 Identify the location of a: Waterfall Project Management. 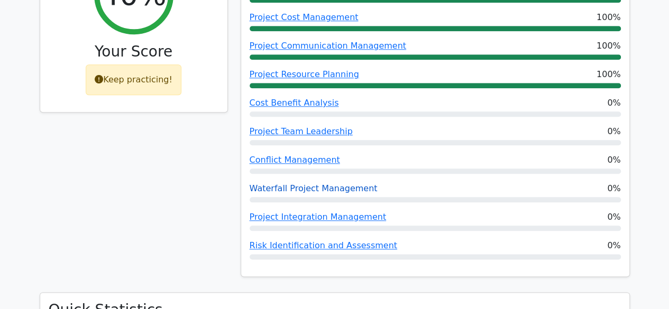
(313, 188).